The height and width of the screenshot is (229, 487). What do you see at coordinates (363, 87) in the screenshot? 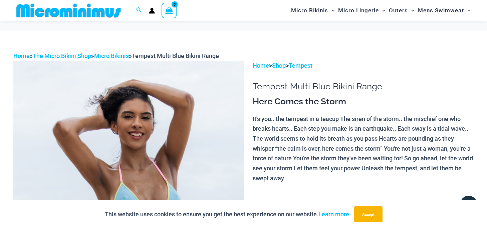
I see `h1: Tempest Multi Blue Bikini Range` at bounding box center [363, 87].